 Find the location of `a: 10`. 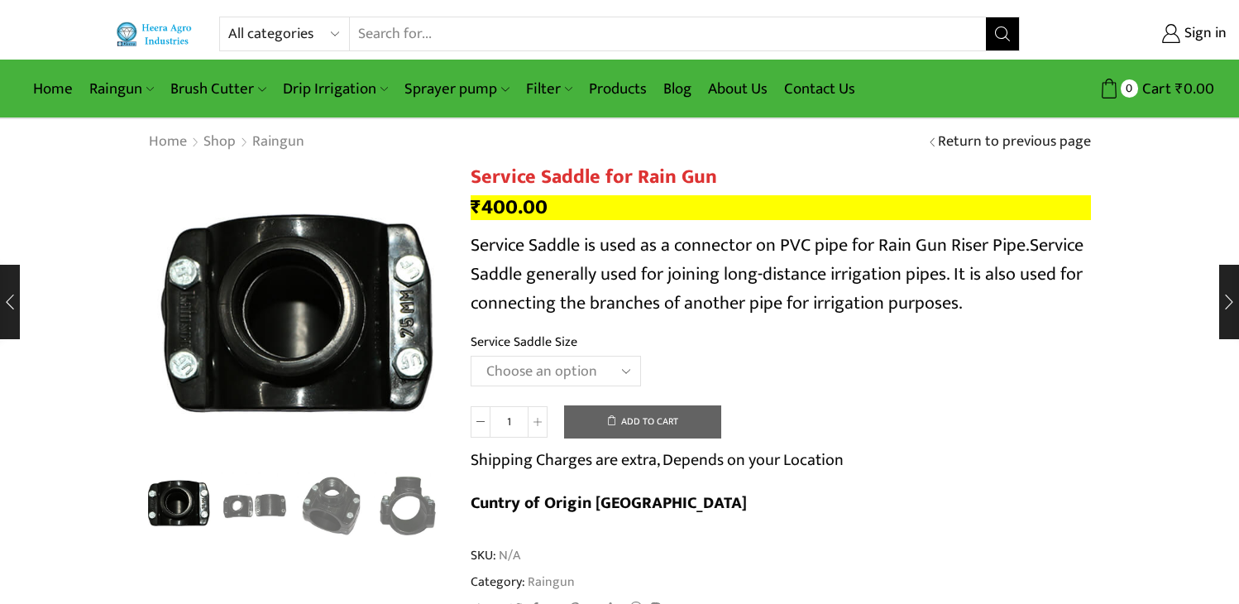

a: 10 is located at coordinates (255, 506).